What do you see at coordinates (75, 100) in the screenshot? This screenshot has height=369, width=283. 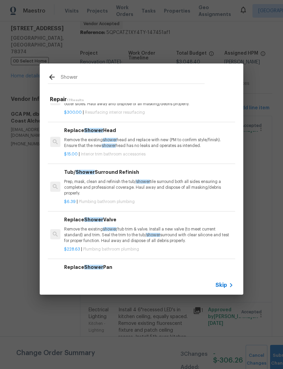 I see `span: 17 Results` at bounding box center [75, 100].